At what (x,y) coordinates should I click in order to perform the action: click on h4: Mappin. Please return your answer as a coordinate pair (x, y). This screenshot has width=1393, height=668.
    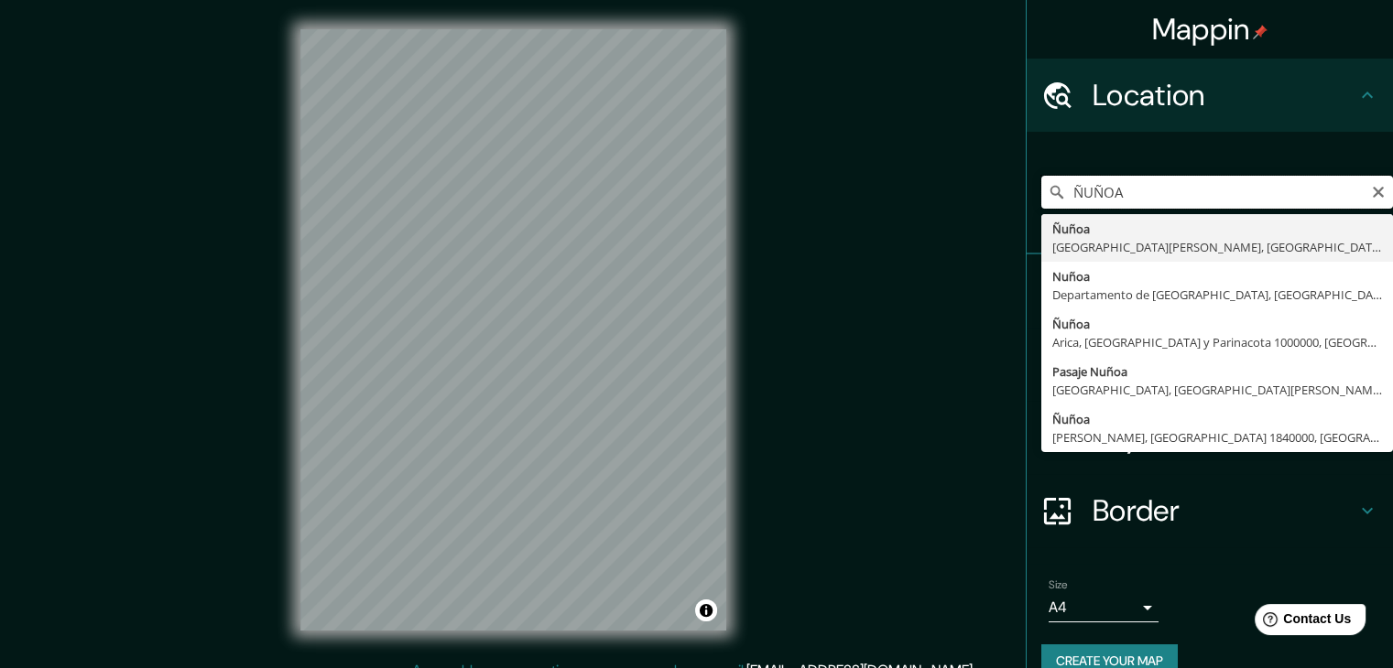
    Looking at the image, I should click on (1210, 29).